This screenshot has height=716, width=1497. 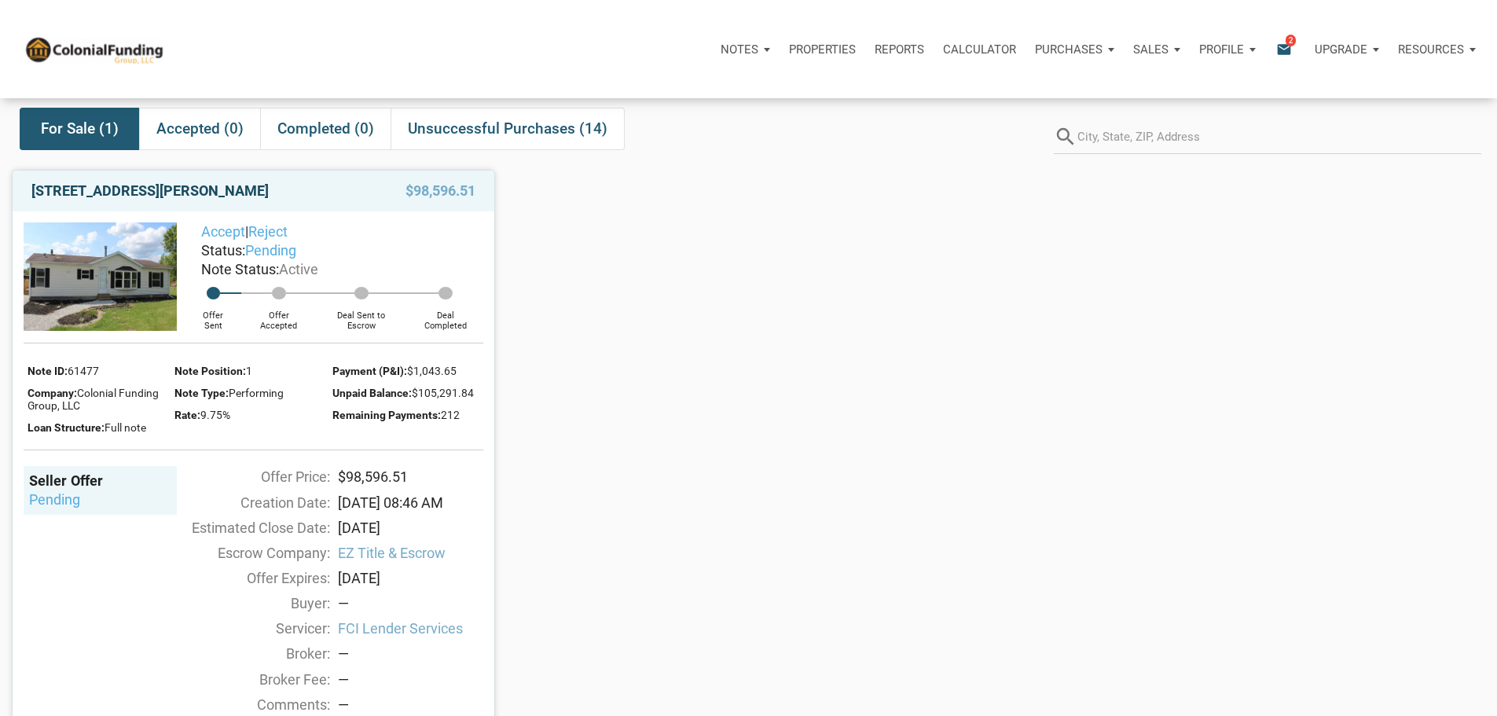 What do you see at coordinates (100, 481) in the screenshot?
I see `div: Seller Offer` at bounding box center [100, 481].